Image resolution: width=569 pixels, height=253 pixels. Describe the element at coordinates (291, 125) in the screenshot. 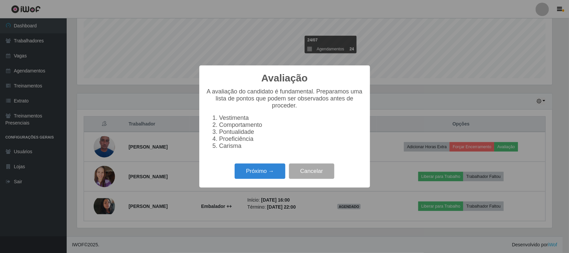

I see `li: Comportamento` at that location.